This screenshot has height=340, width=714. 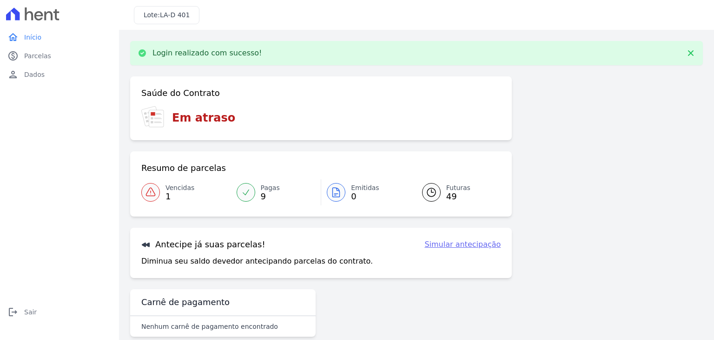 What do you see at coordinates (167, 15) in the screenshot?
I see `h3: Lote:` at bounding box center [167, 15].